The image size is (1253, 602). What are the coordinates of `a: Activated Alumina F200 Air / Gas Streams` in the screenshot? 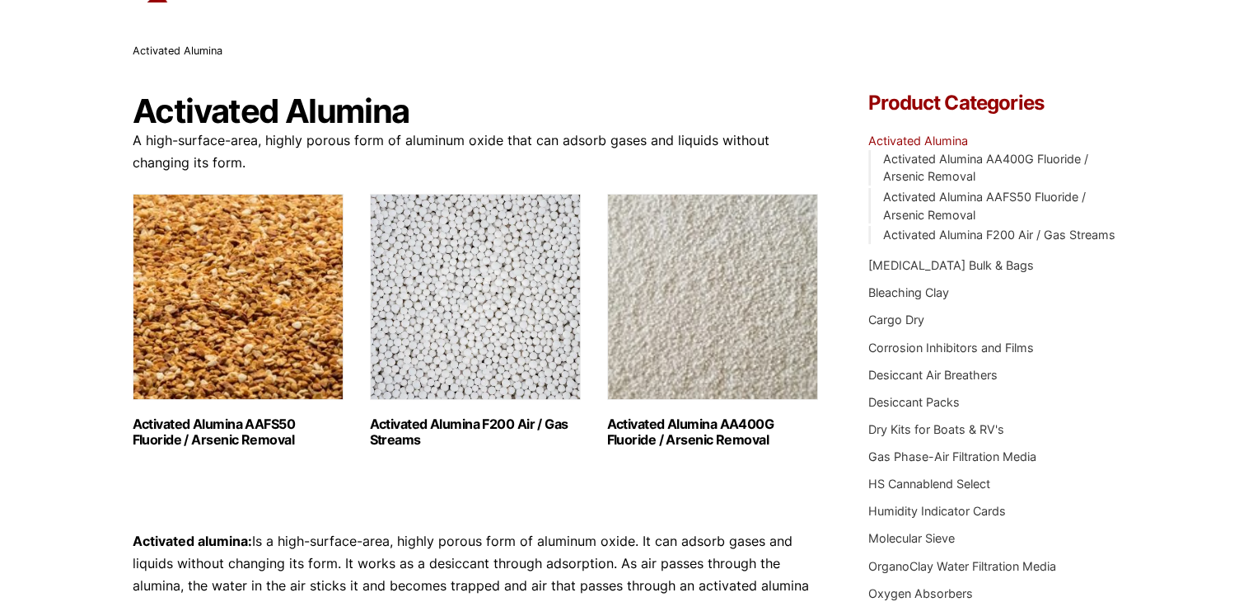 It's located at (999, 234).